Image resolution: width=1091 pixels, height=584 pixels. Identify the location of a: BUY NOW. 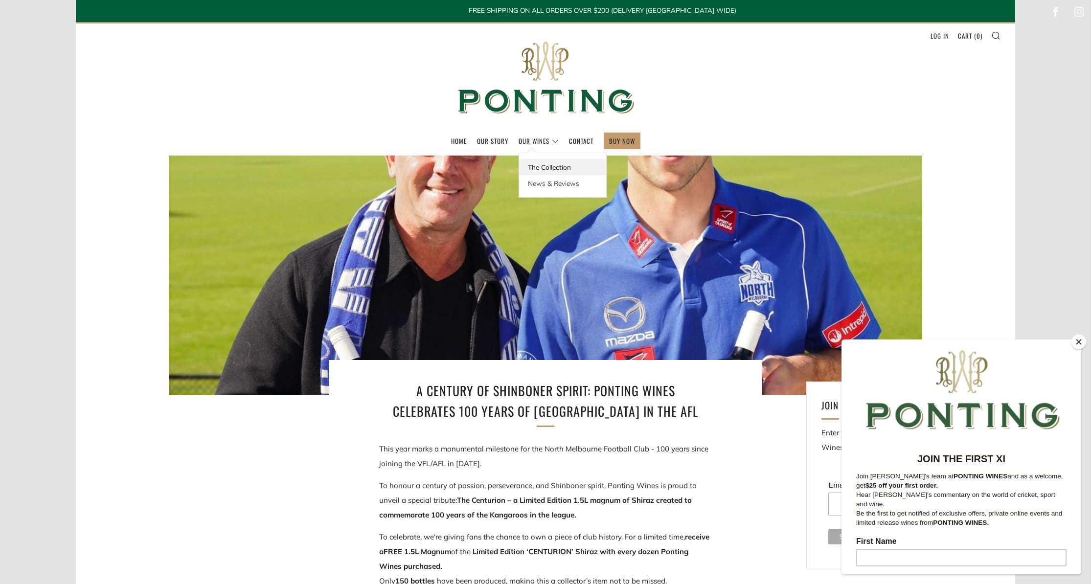
(622, 141).